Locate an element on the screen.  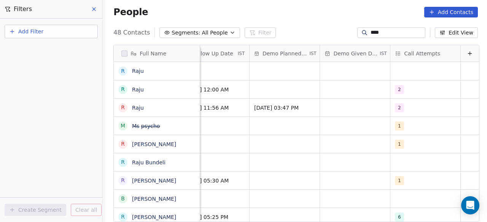
div: Call Attempts is located at coordinates (425, 53).